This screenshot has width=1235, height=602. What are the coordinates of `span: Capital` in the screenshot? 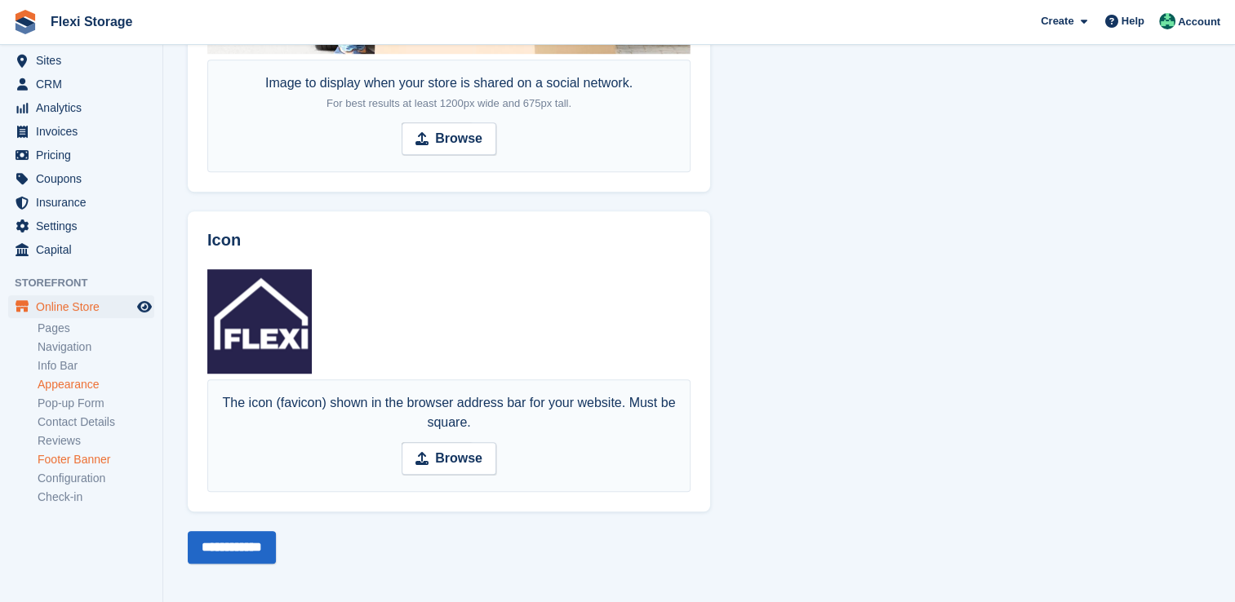 It's located at (85, 250).